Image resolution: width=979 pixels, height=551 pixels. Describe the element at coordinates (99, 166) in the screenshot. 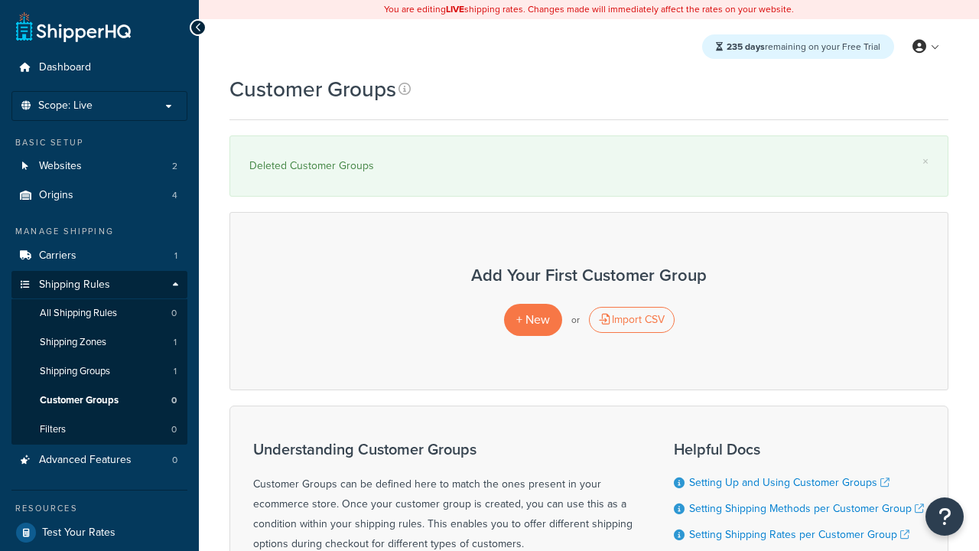

I see `a: Websites 2` at that location.